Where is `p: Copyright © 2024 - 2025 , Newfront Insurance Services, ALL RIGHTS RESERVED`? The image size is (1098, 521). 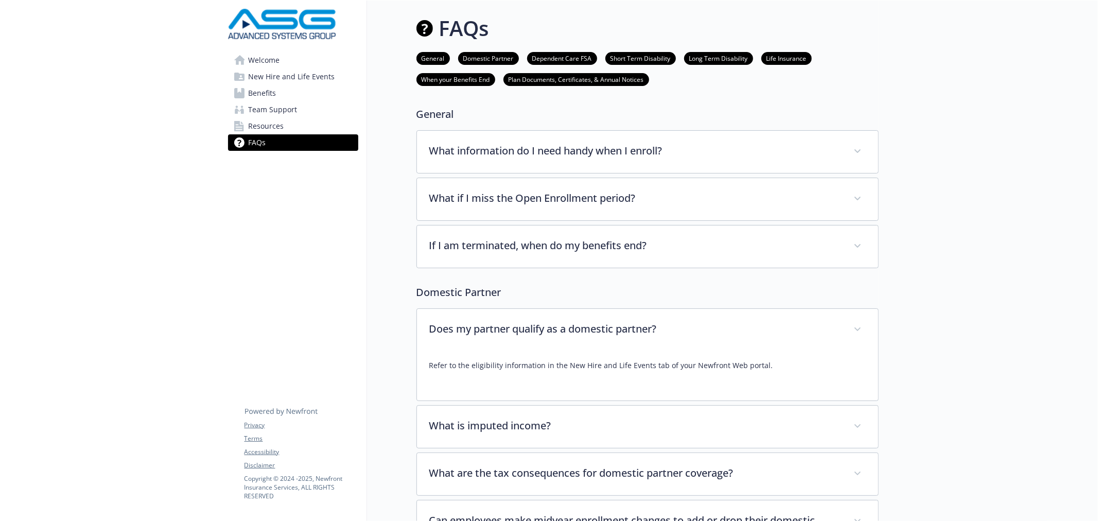 p: Copyright © 2024 - 2025 , Newfront Insurance Services, ALL RIGHTS RESERVED is located at coordinates (301, 487).